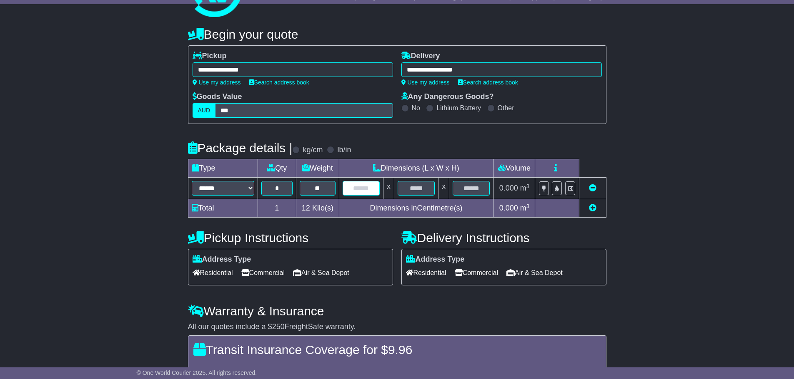  I want to click on label: AUD, so click(204, 110).